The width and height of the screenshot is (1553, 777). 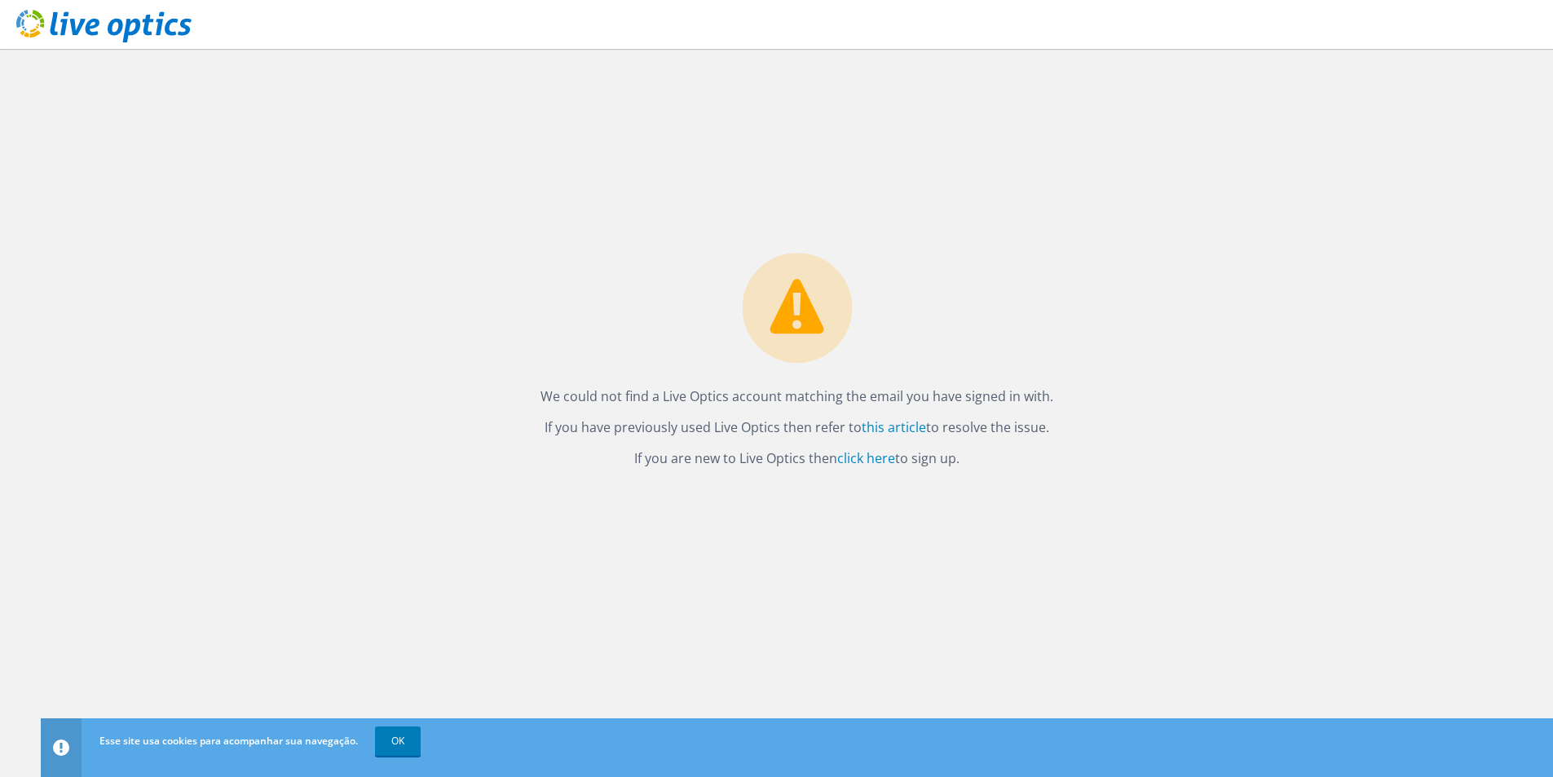 I want to click on a: this article, so click(x=894, y=427).